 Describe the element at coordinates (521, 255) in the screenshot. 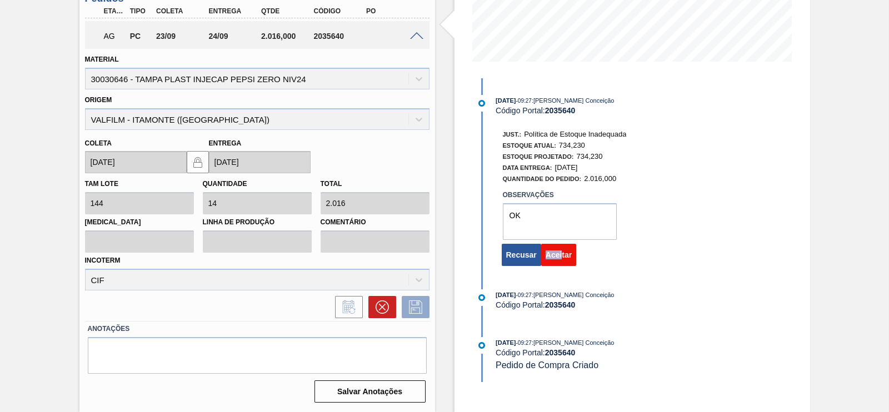

I see `button: Recusar` at that location.